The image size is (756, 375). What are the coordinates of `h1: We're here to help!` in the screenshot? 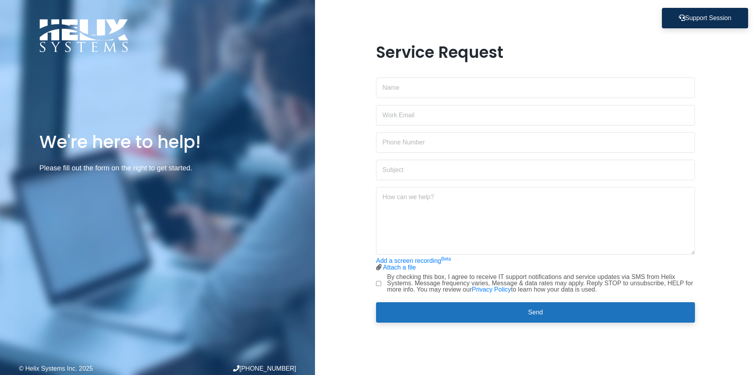 It's located at (158, 142).